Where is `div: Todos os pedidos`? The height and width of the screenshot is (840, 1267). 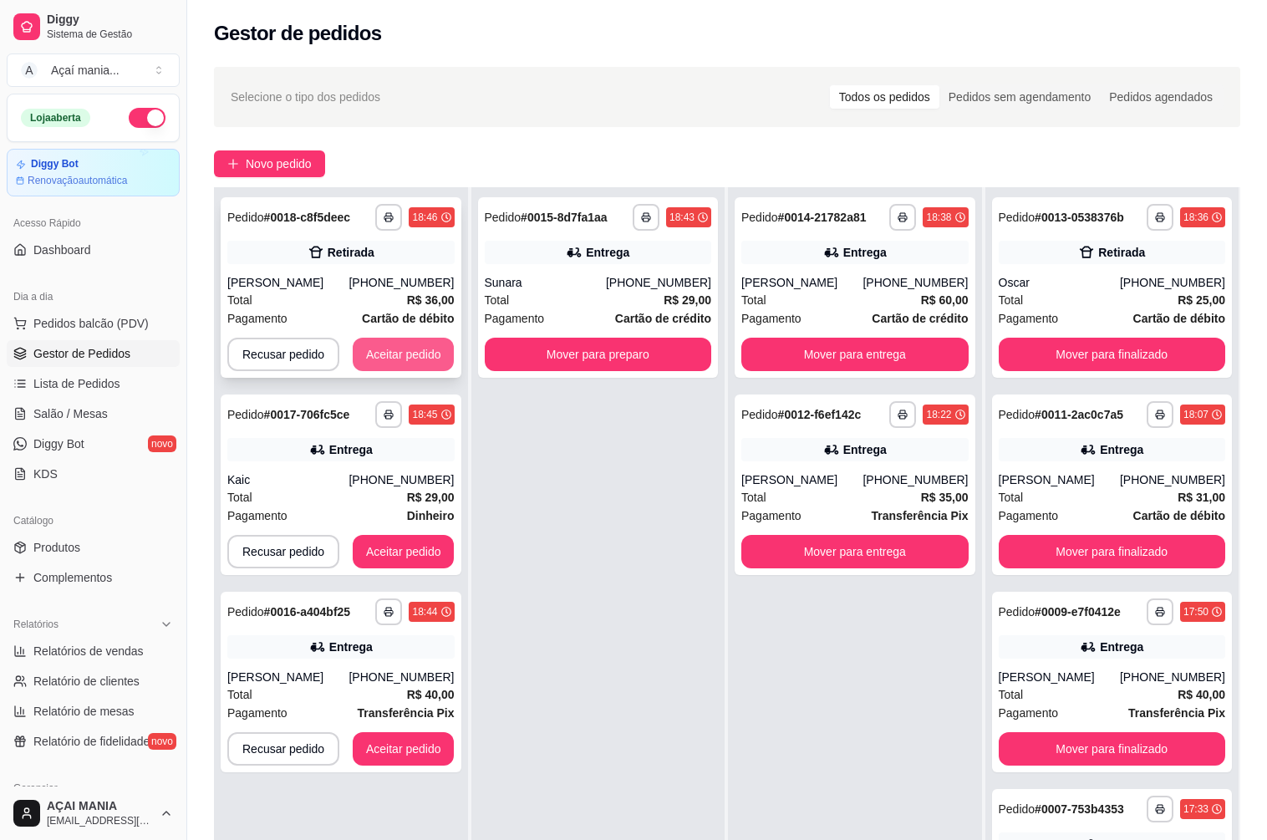
div: Todos os pedidos is located at coordinates (884, 97).